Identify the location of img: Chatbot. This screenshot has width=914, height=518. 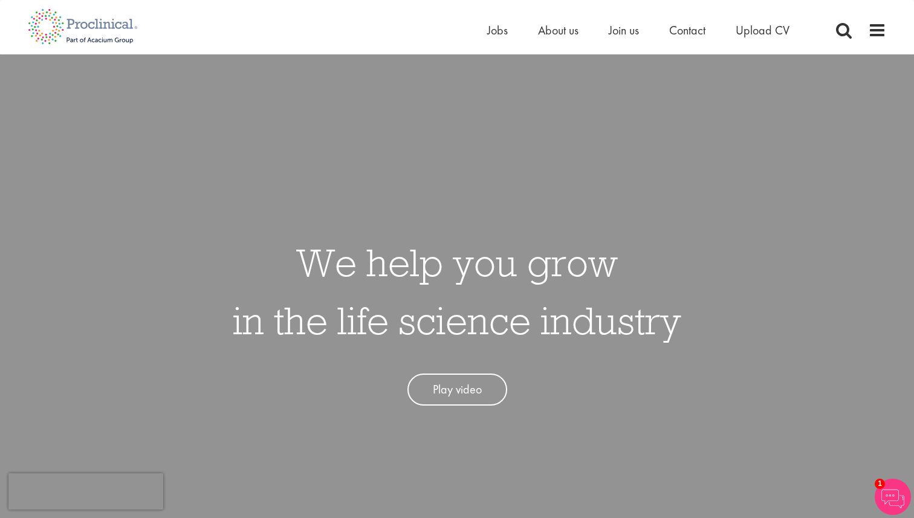
(893, 497).